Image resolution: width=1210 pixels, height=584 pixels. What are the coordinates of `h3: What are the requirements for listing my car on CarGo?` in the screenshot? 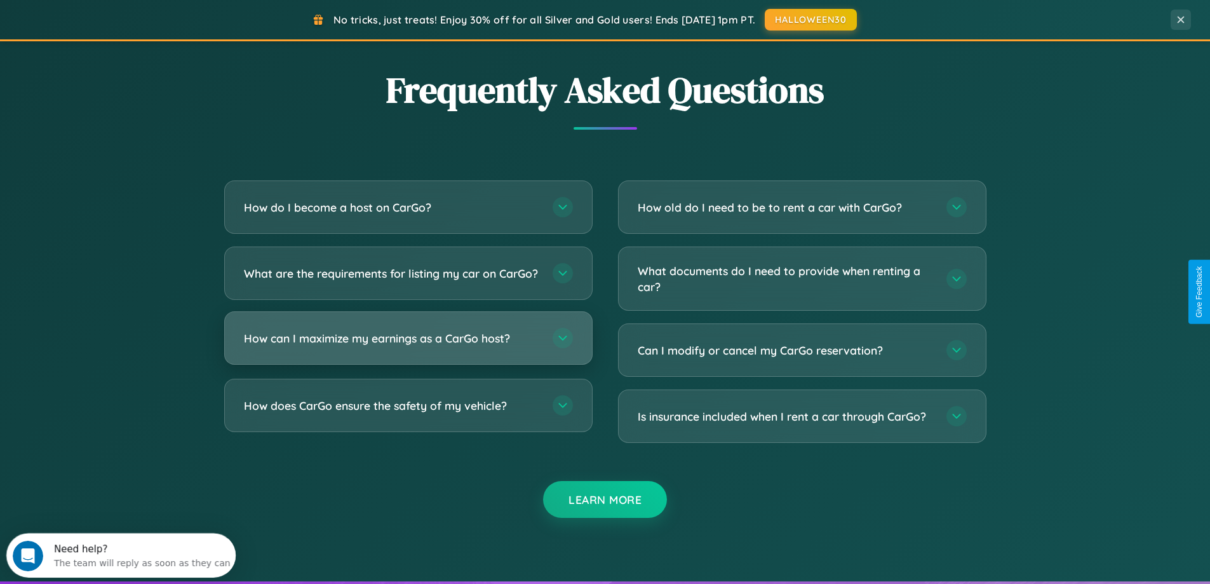 It's located at (392, 273).